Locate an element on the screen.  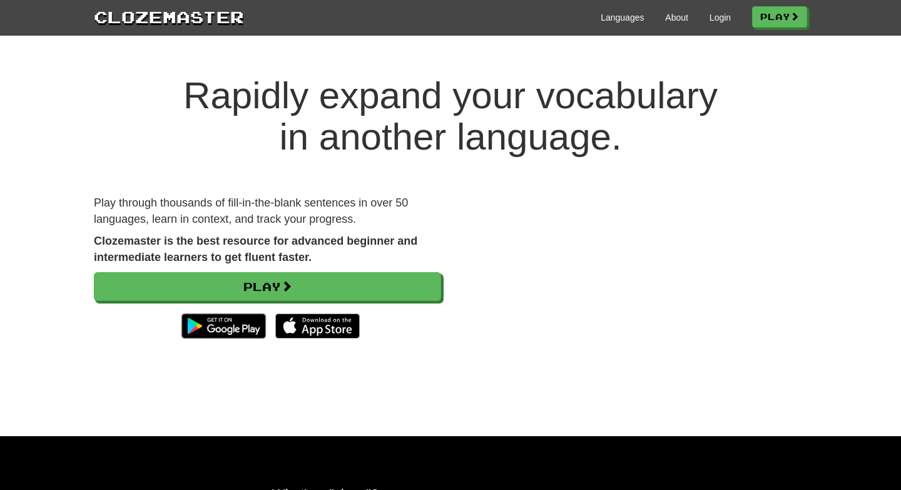
a: Languages is located at coordinates (622, 18).